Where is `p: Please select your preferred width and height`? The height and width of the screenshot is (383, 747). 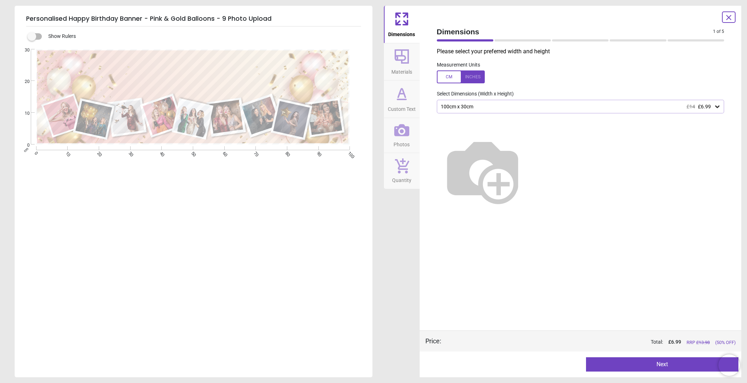 p: Please select your preferred width and height is located at coordinates (584, 52).